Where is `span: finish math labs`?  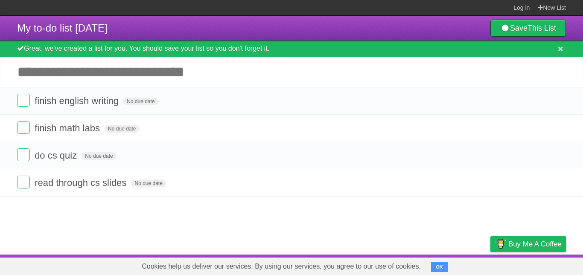
span: finish math labs is located at coordinates (68, 128).